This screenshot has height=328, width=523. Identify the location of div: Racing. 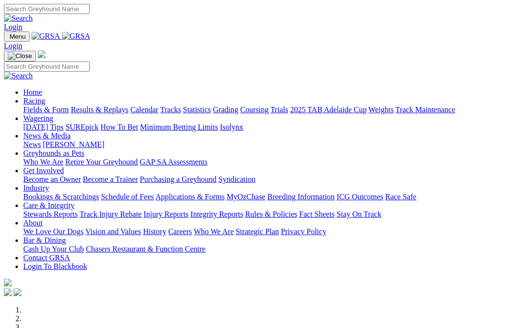
(271, 110).